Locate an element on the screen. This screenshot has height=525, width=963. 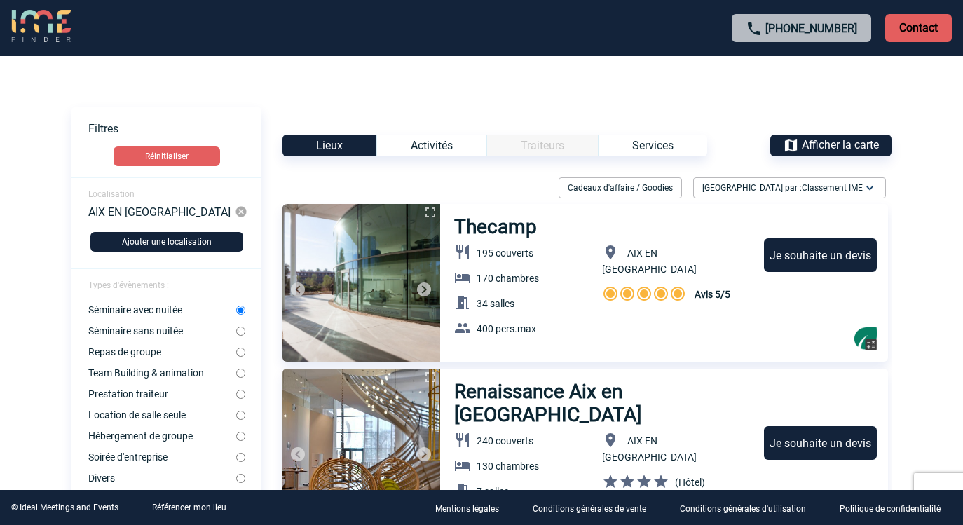
span: Classement IME is located at coordinates (832, 188).